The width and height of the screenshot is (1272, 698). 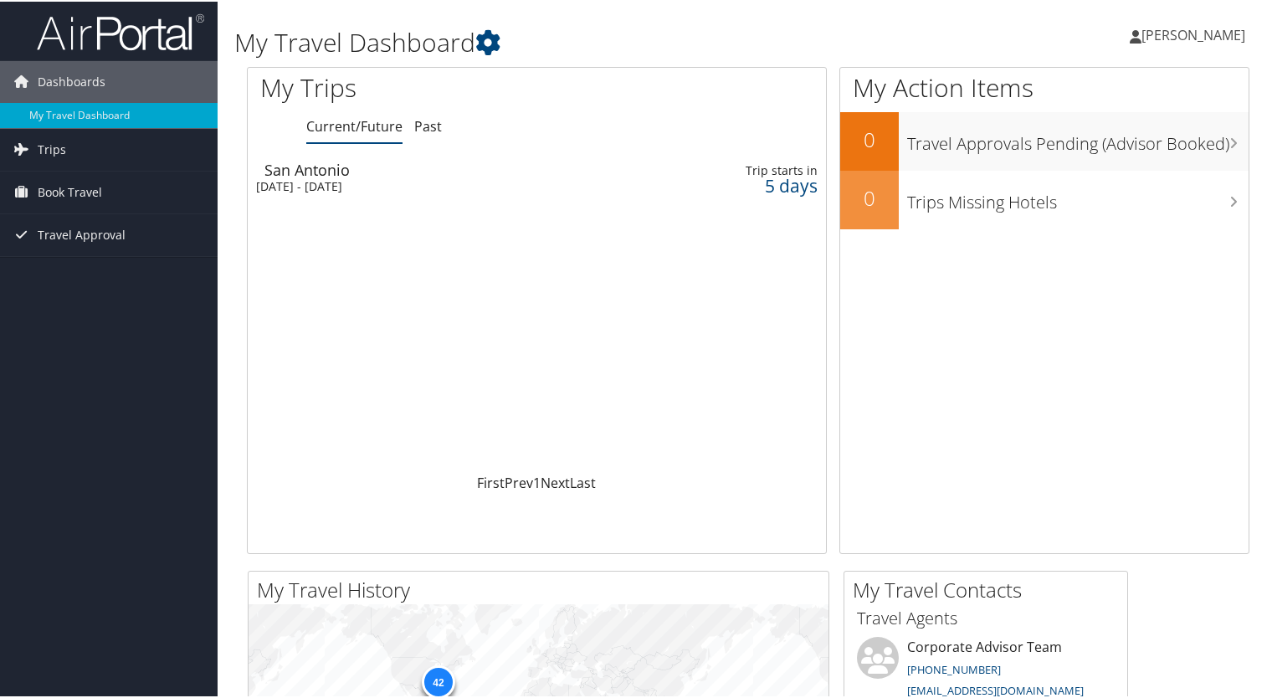 What do you see at coordinates (1044, 198) in the screenshot?
I see `a: 0Trips Missing Hotels` at bounding box center [1044, 198].